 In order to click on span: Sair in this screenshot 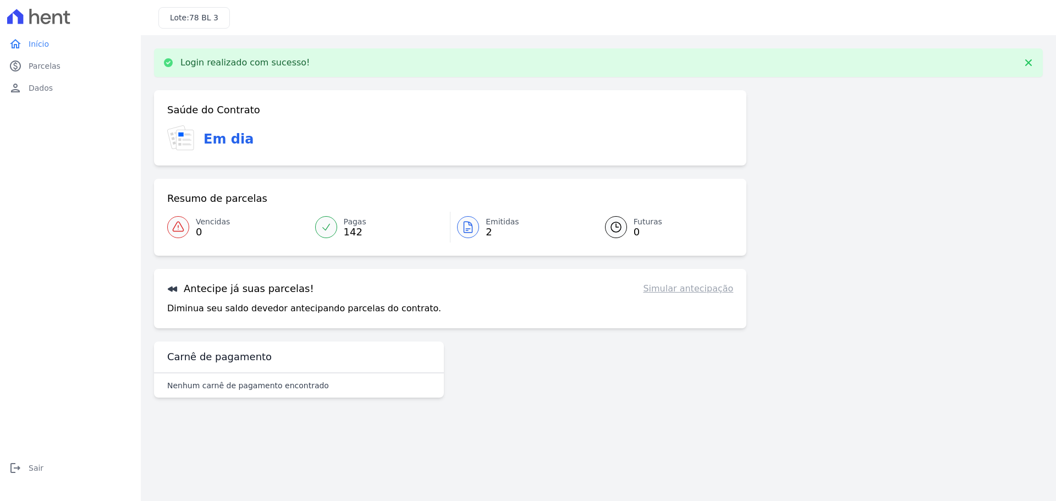, I will do `click(36, 468)`.